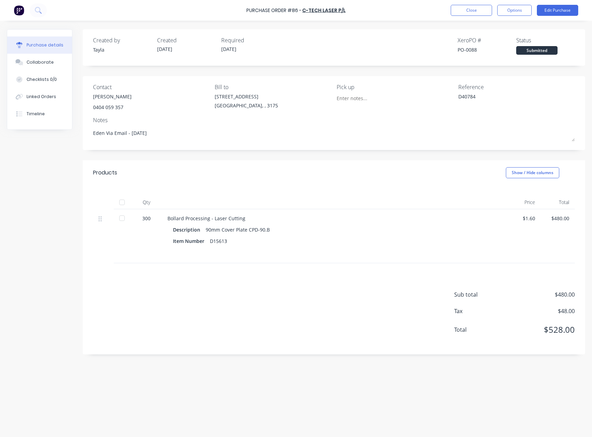  What do you see at coordinates (40, 114) in the screenshot?
I see `button: Timeline` at bounding box center [40, 114].